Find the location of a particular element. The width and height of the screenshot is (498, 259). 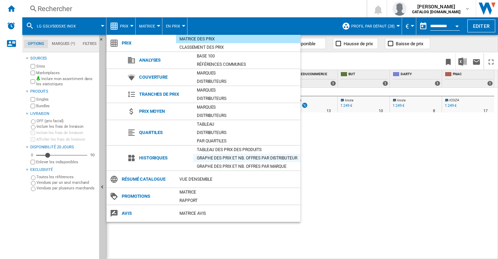

div: Matrice AVIS is located at coordinates (238, 213).